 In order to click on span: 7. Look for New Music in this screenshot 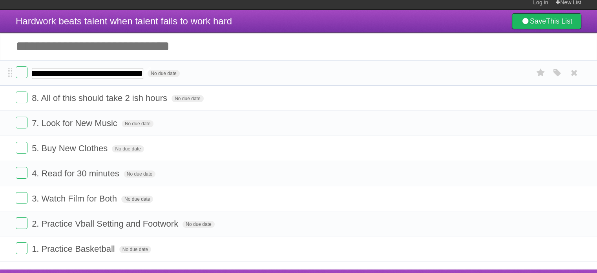, I will do `click(75, 123)`.